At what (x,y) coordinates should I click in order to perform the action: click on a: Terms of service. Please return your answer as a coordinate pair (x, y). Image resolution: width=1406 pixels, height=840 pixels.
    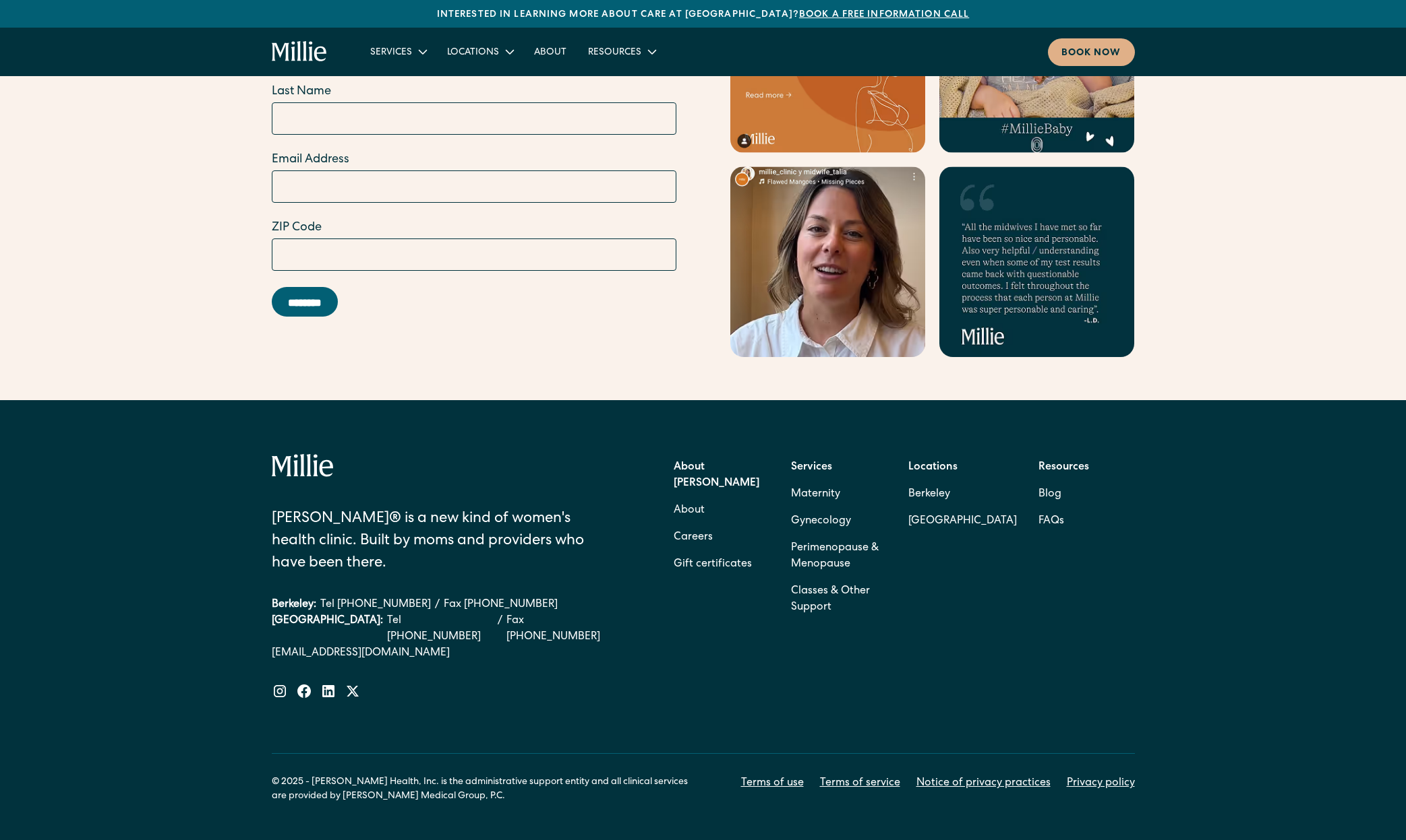
    Looking at the image, I should click on (860, 784).